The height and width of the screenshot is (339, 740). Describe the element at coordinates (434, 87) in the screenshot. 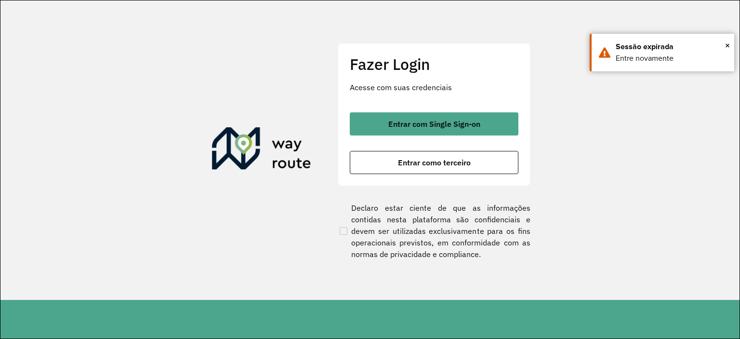

I see `p: Acesse com suas credenciais` at that location.